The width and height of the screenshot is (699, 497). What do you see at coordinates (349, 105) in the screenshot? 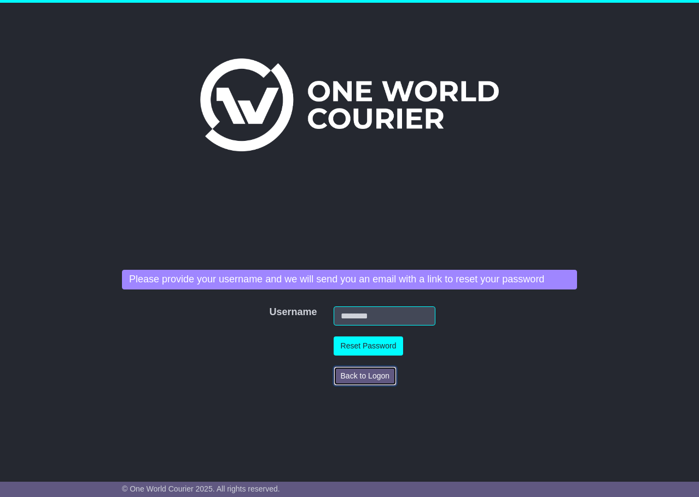
I see `img: One World` at bounding box center [349, 105].